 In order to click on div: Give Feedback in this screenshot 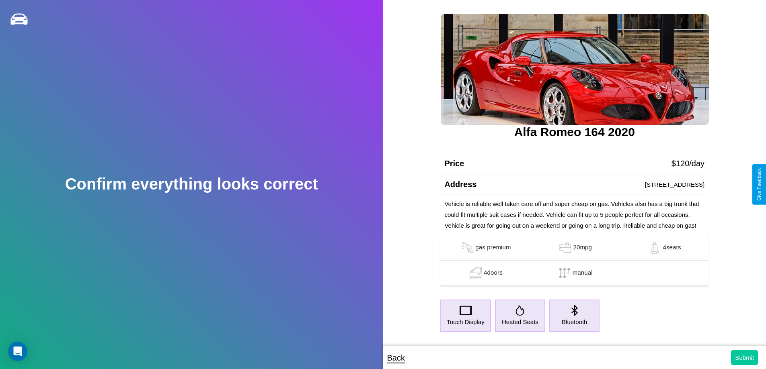, I will do `click(759, 184)`.